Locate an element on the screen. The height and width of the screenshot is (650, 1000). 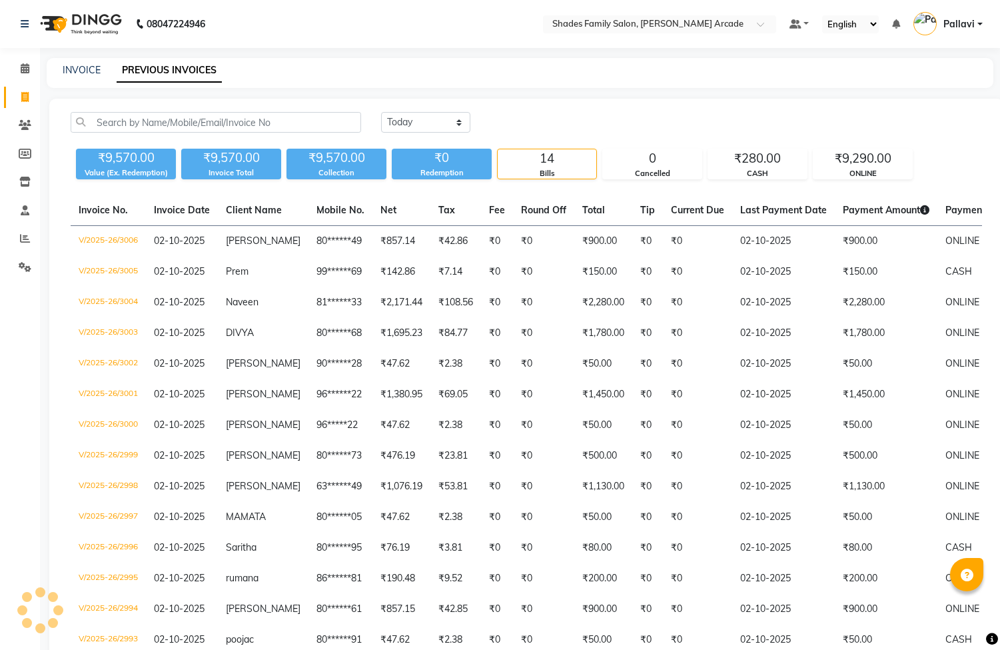
td: ₹857.14 is located at coordinates (401, 241).